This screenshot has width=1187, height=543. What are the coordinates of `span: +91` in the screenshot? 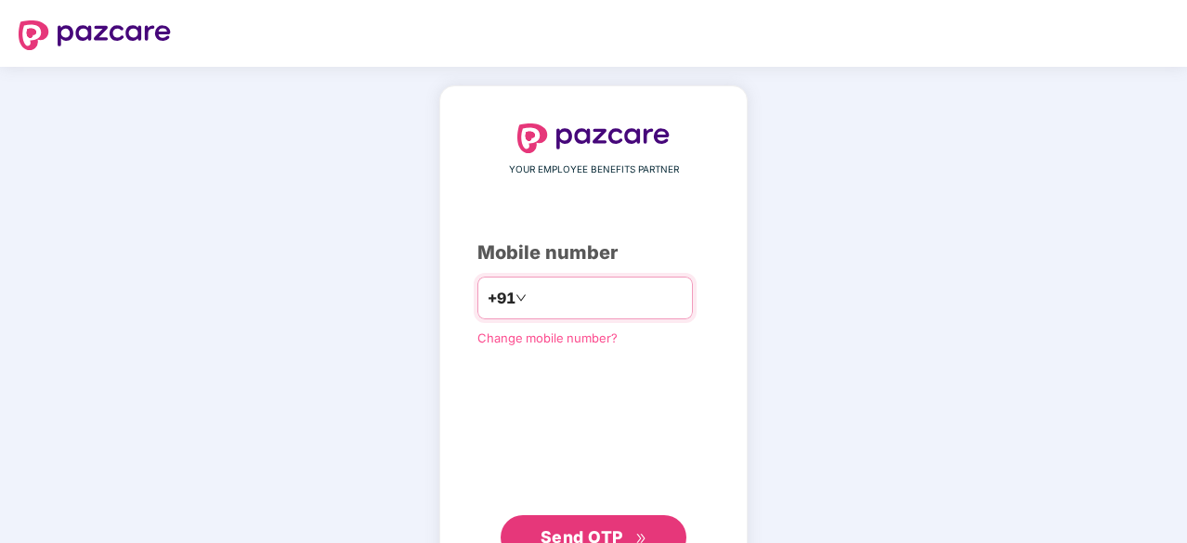 It's located at (501, 298).